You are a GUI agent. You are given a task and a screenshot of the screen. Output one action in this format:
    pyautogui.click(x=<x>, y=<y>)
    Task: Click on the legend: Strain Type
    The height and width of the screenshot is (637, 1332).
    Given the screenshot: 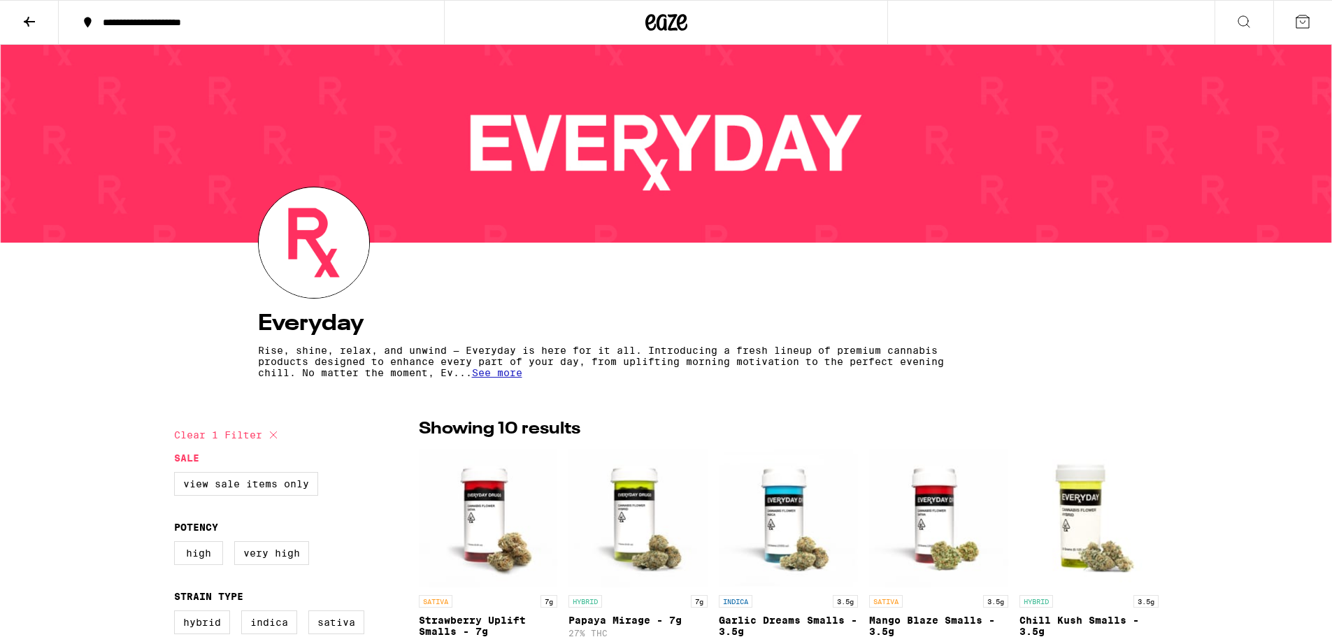 What is the action you would take?
    pyautogui.click(x=208, y=596)
    